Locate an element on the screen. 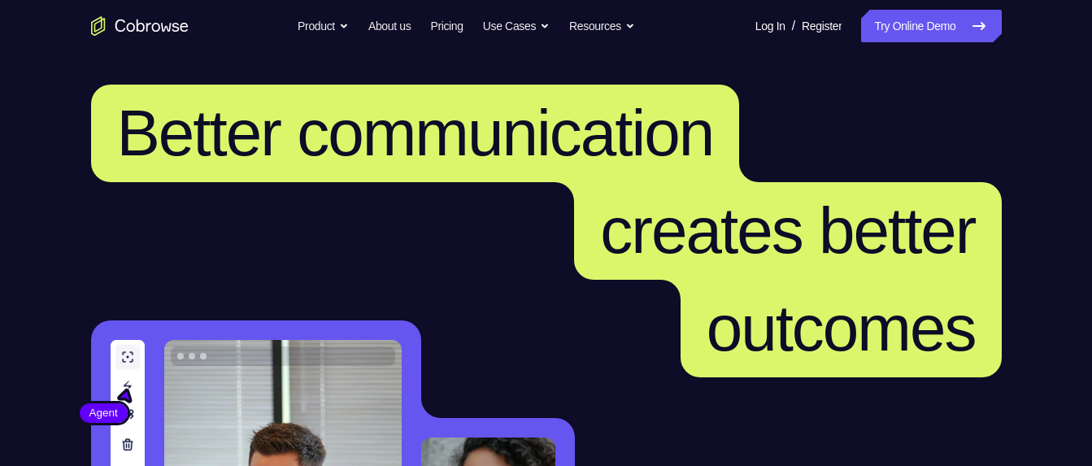 The height and width of the screenshot is (466, 1092). a: Log In is located at coordinates (770, 26).